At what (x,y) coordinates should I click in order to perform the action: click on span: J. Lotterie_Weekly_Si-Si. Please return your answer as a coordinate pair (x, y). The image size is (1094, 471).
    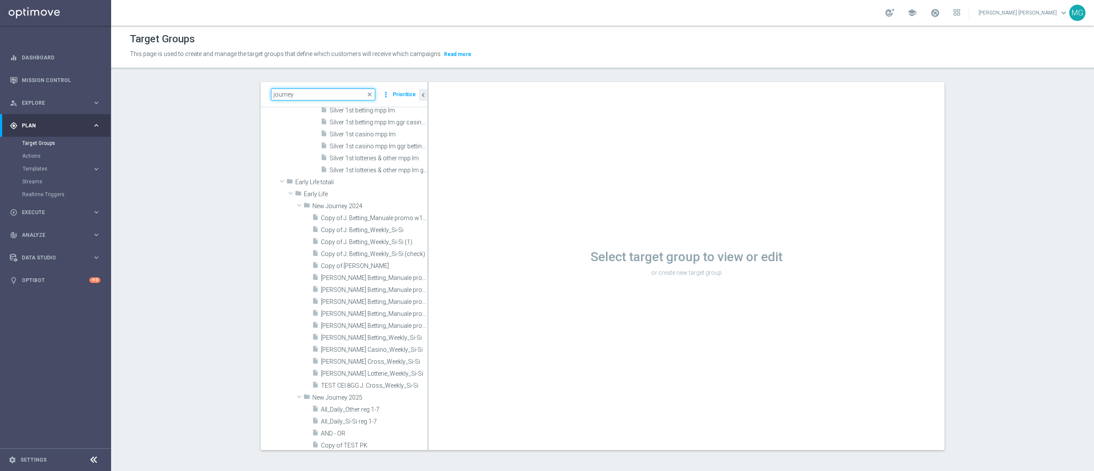
    Looking at the image, I should click on (374, 374).